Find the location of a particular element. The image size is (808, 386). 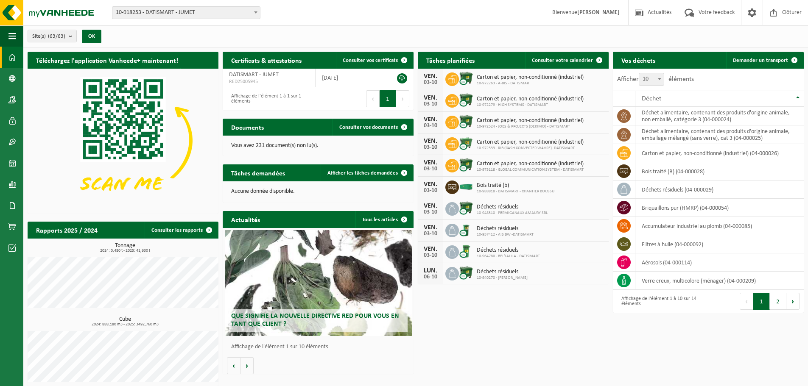

span: Afficher les tâches demandées is located at coordinates (363, 173).